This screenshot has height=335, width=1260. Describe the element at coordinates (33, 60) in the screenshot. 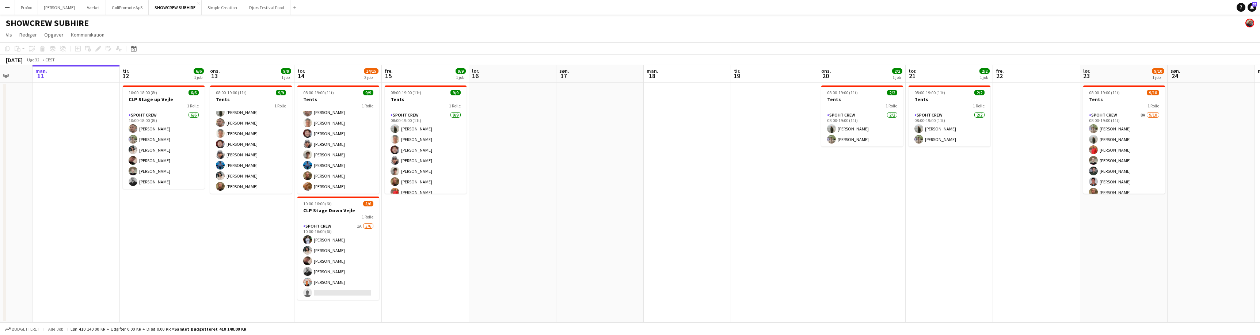

I see `span: Uge 32` at that location.